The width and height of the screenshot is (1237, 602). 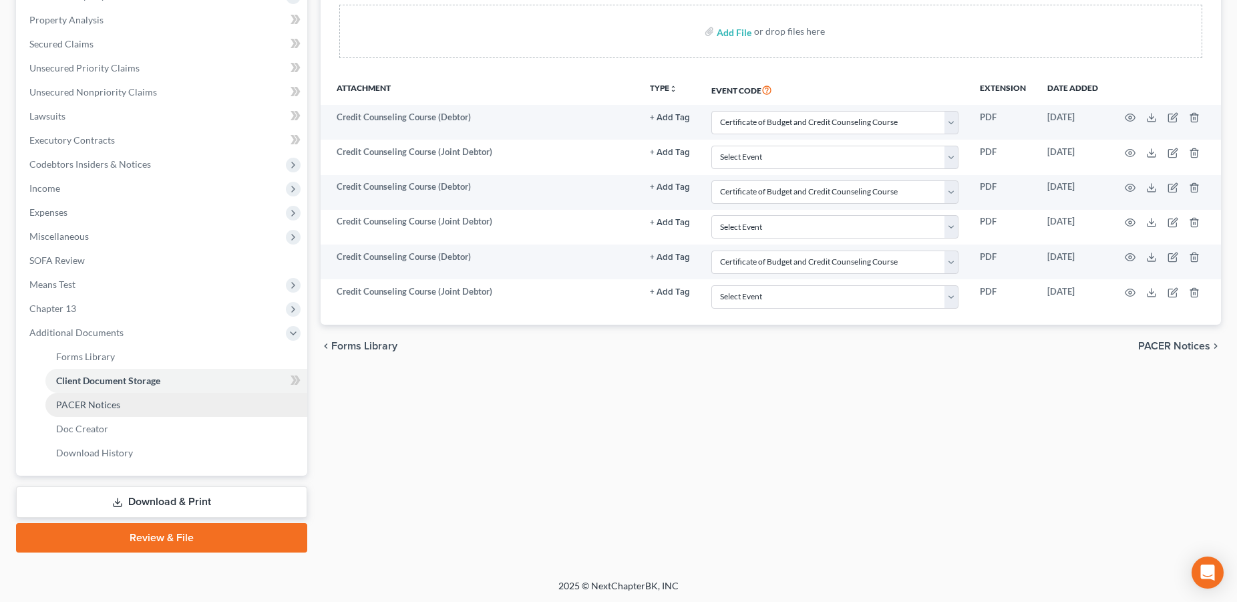 What do you see at coordinates (663, 88) in the screenshot?
I see `button: TYPEunfold_more` at bounding box center [663, 88].